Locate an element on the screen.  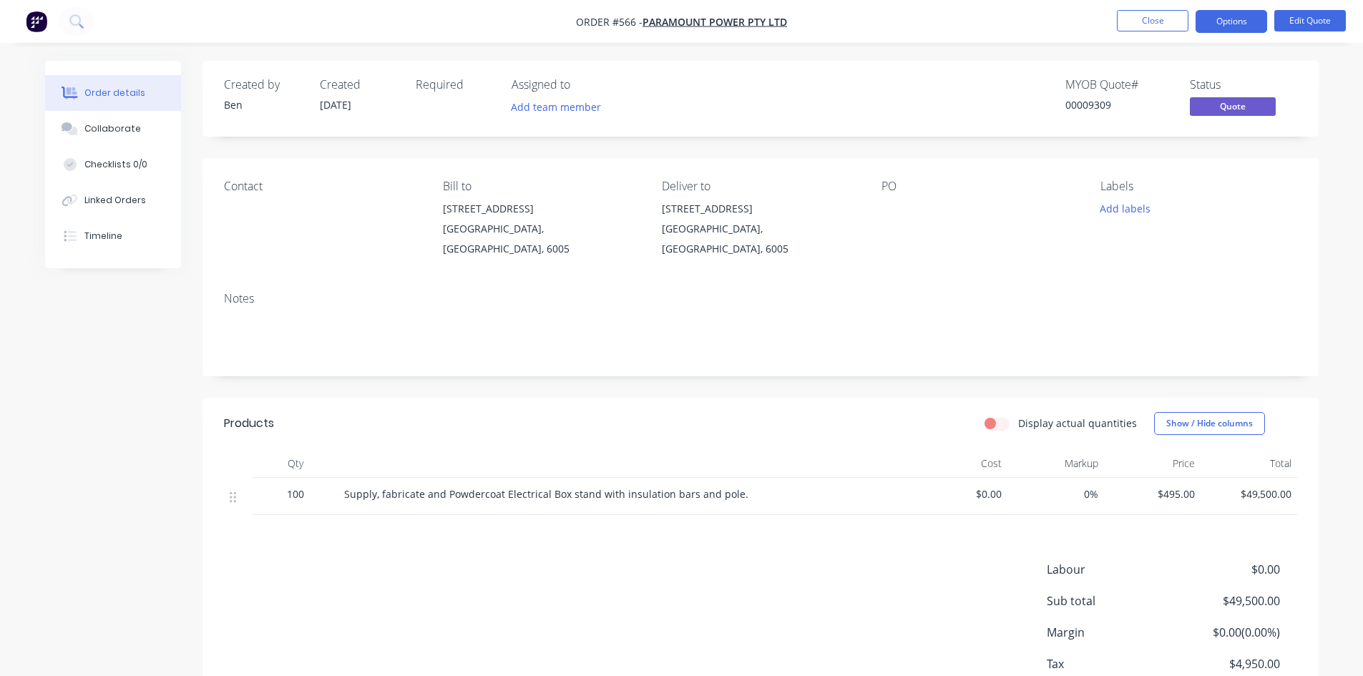
div: Created is located at coordinates (359, 84).